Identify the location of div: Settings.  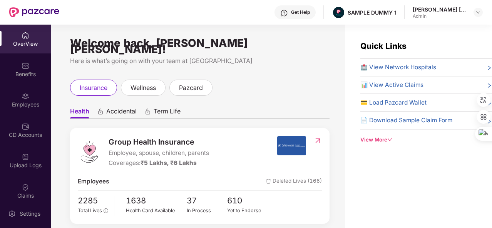
(30, 214).